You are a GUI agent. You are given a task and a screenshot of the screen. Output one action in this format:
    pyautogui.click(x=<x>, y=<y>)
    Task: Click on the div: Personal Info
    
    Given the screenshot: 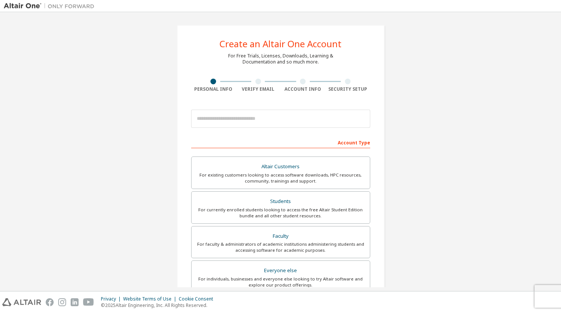 What is the action you would take?
    pyautogui.click(x=213, y=89)
    